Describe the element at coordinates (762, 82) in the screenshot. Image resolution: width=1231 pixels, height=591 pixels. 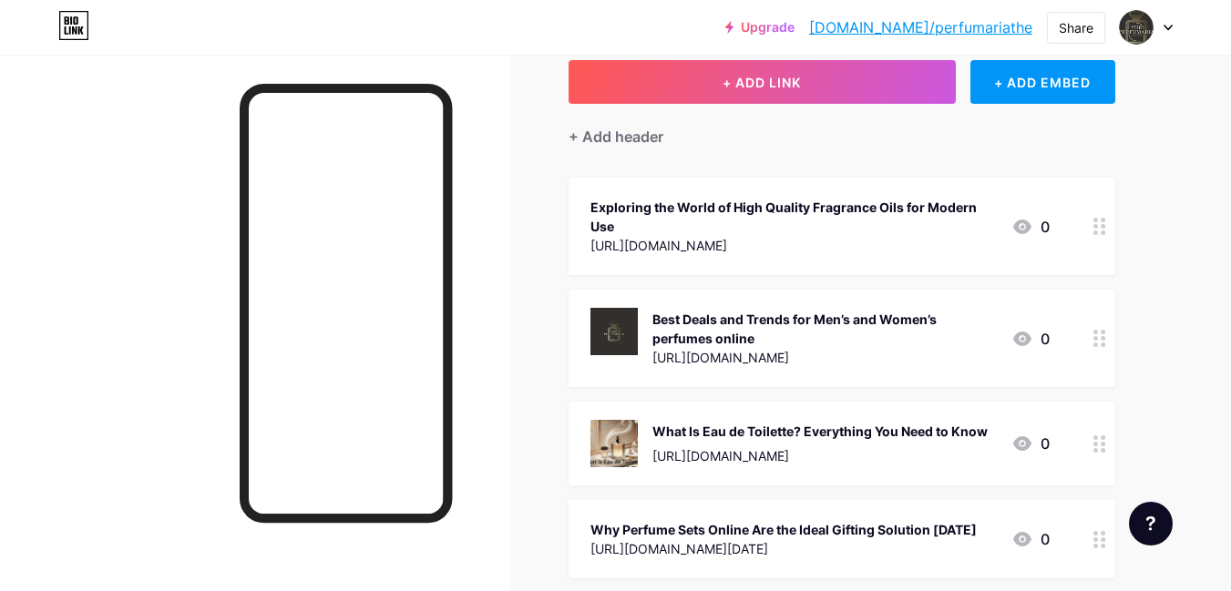
I see `button: + ADD LINK` at that location.